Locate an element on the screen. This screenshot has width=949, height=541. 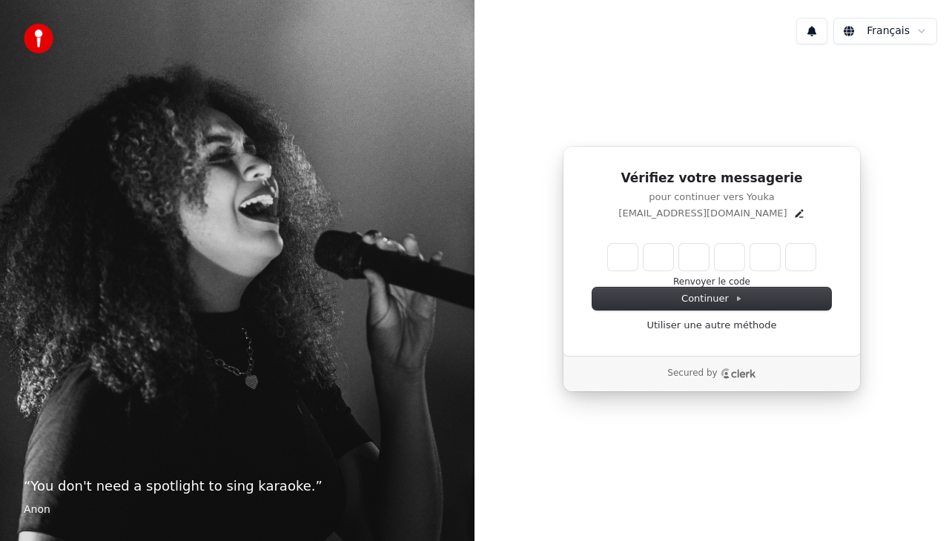
p: Secured by is located at coordinates (692, 374).